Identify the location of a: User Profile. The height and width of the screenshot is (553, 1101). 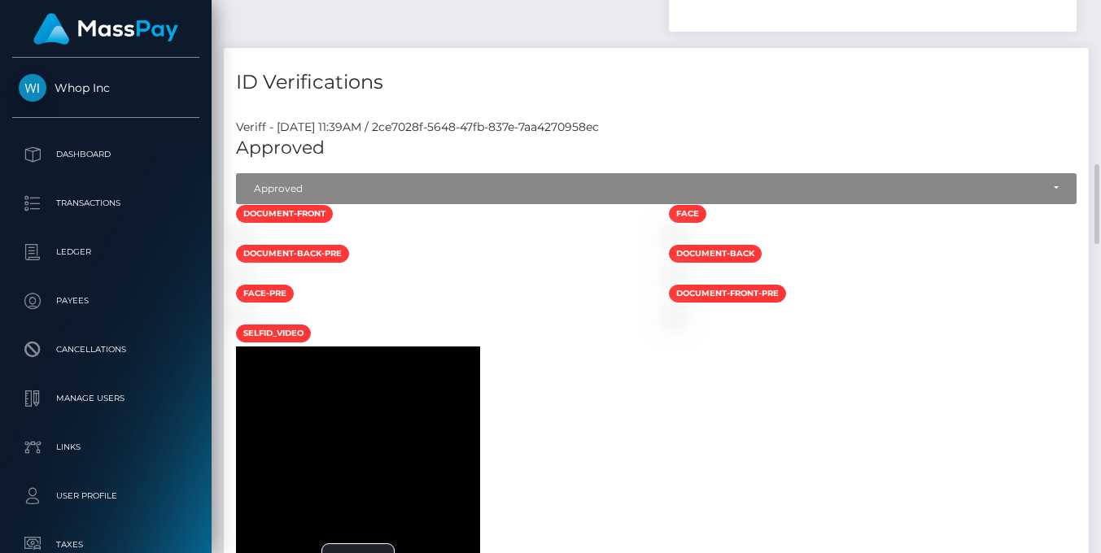
(106, 496).